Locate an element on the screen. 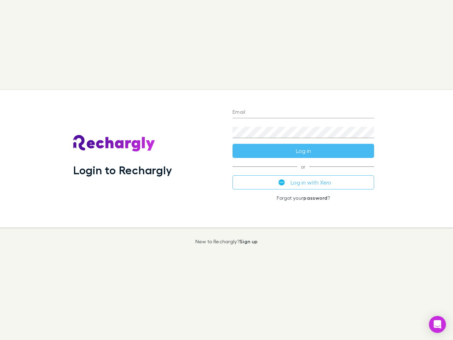 This screenshot has width=453, height=340. img: Rechargly's Logo is located at coordinates (114, 143).